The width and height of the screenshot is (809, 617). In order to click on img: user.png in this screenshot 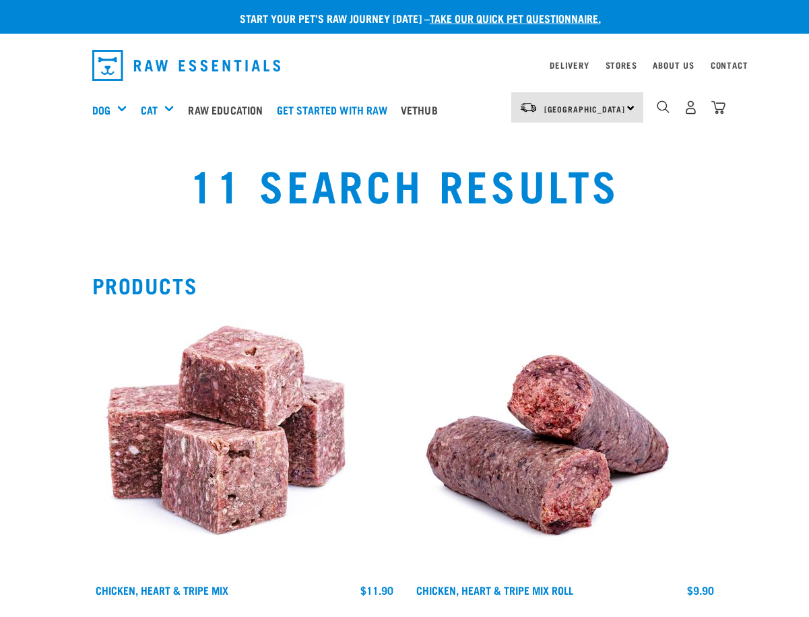, I will do `click(690, 107)`.